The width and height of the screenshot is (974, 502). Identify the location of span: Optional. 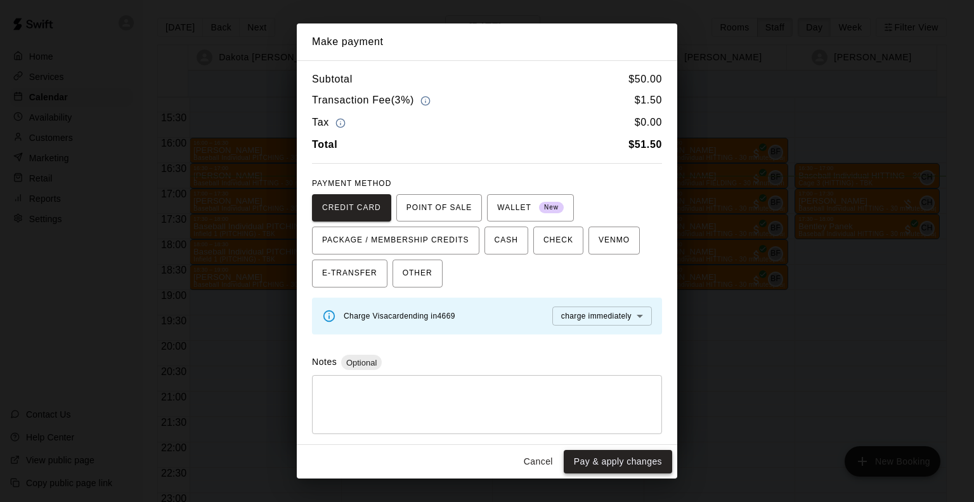
(361, 362).